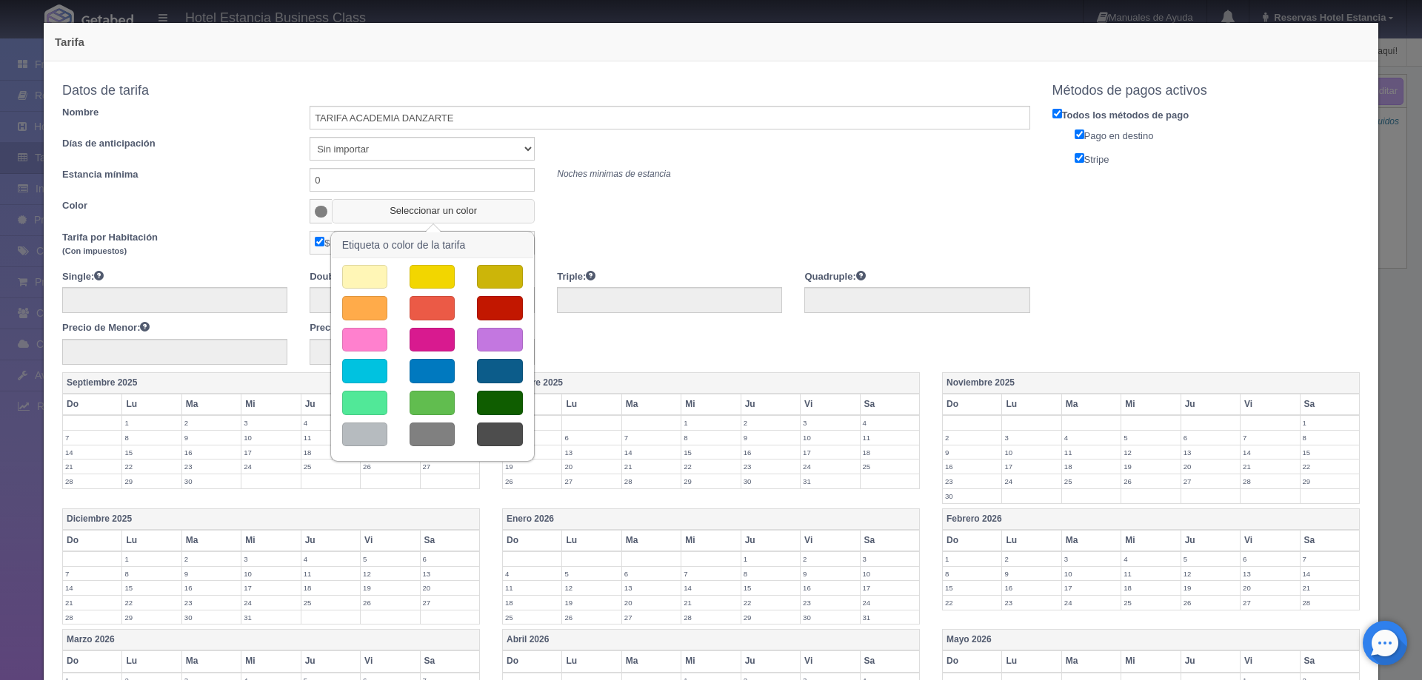 This screenshot has width=1422, height=680. I want to click on label: 23, so click(971, 481).